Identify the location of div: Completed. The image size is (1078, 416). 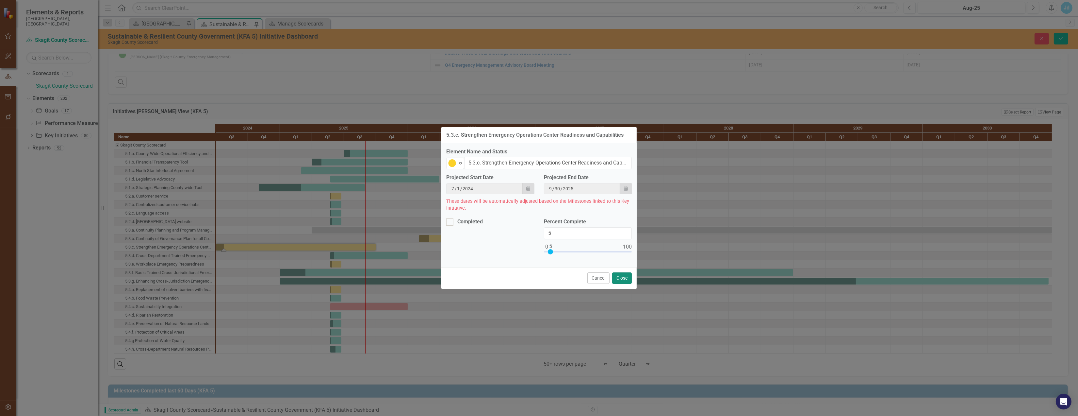
(470, 222).